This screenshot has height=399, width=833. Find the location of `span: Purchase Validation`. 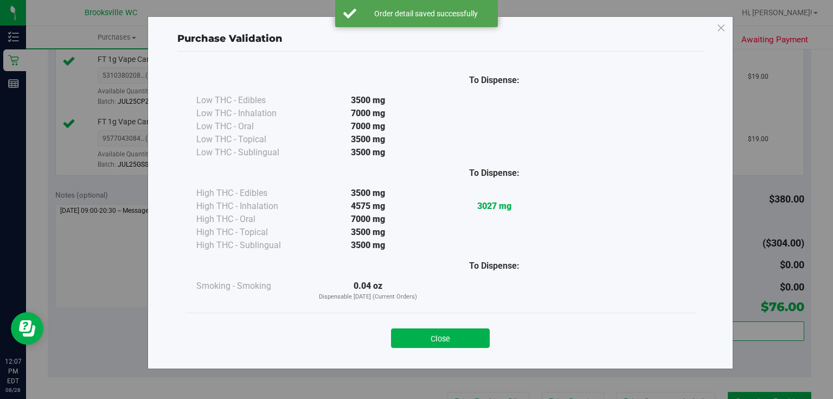

span: Purchase Validation is located at coordinates (230, 39).